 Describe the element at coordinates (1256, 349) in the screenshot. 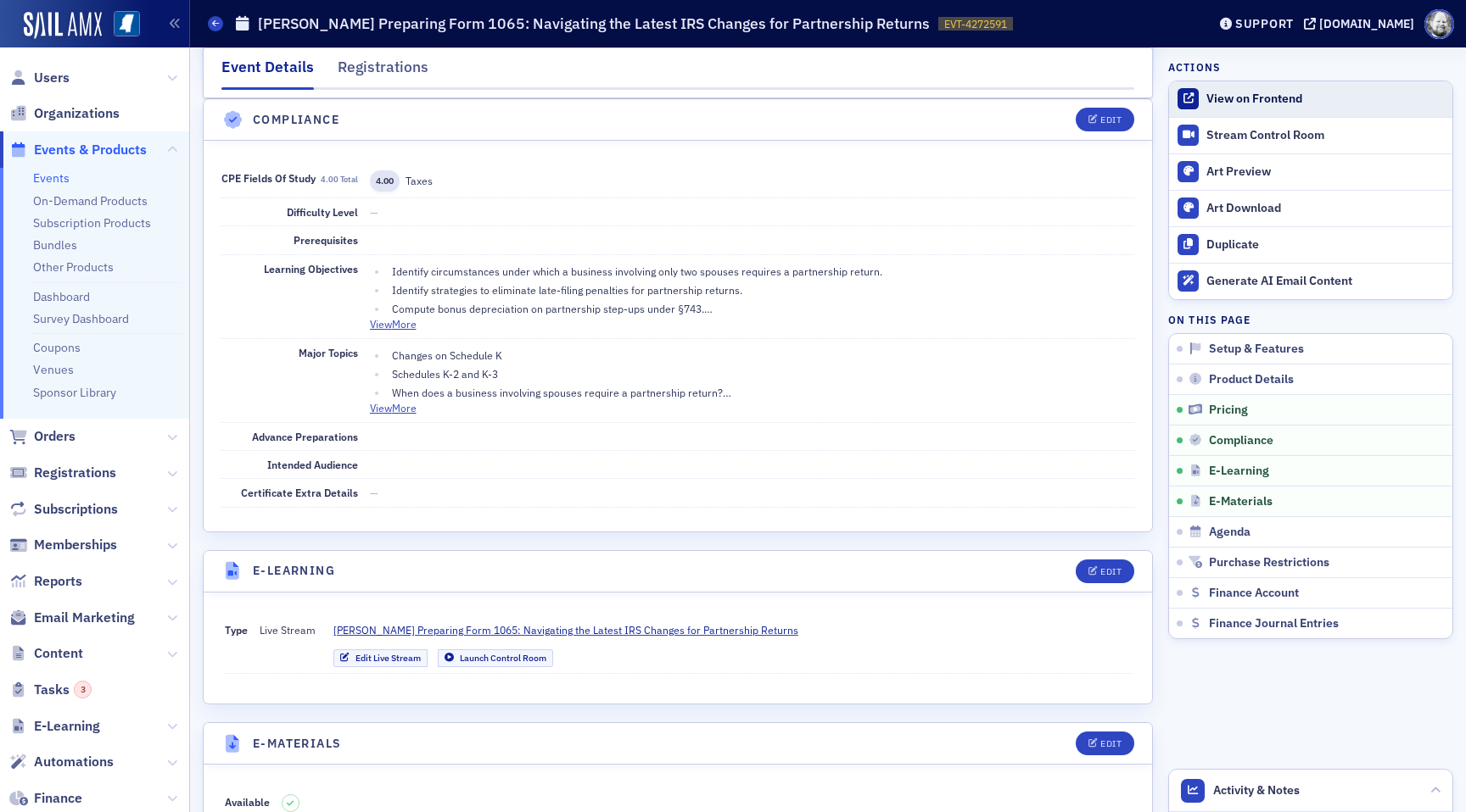

I see `span: Setup & Features` at that location.